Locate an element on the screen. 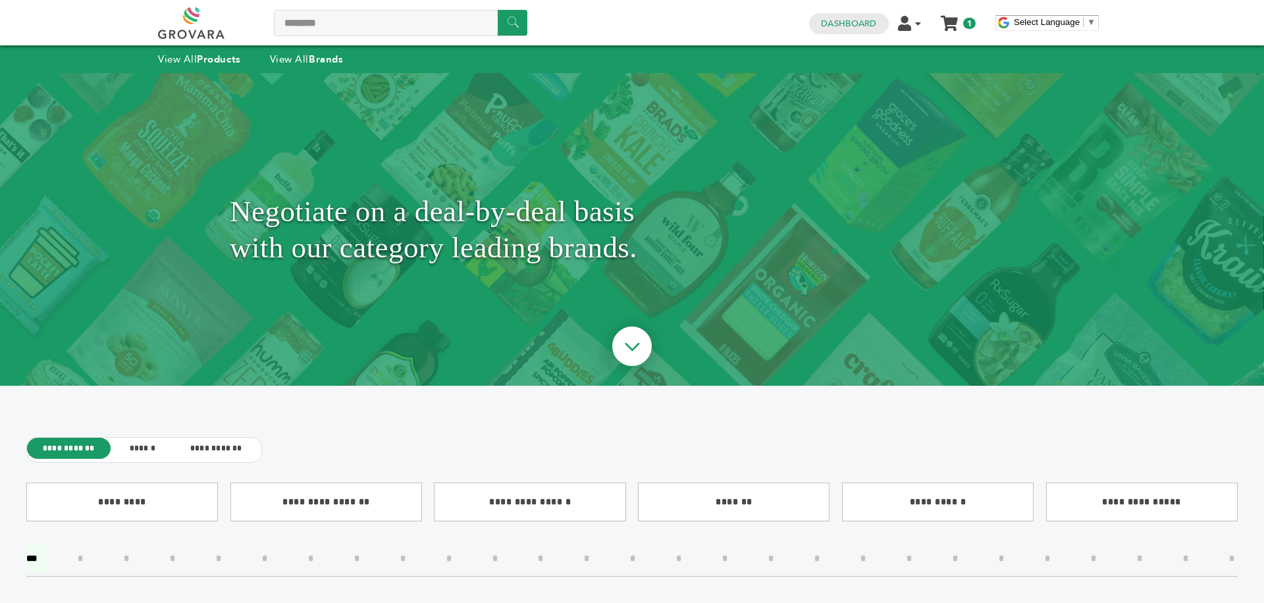 The image size is (1264, 603). a: View AllProducts is located at coordinates (200, 59).